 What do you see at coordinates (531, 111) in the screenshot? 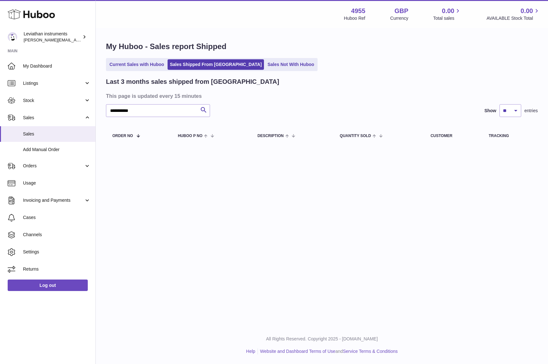
I see `span: entries` at bounding box center [531, 111].